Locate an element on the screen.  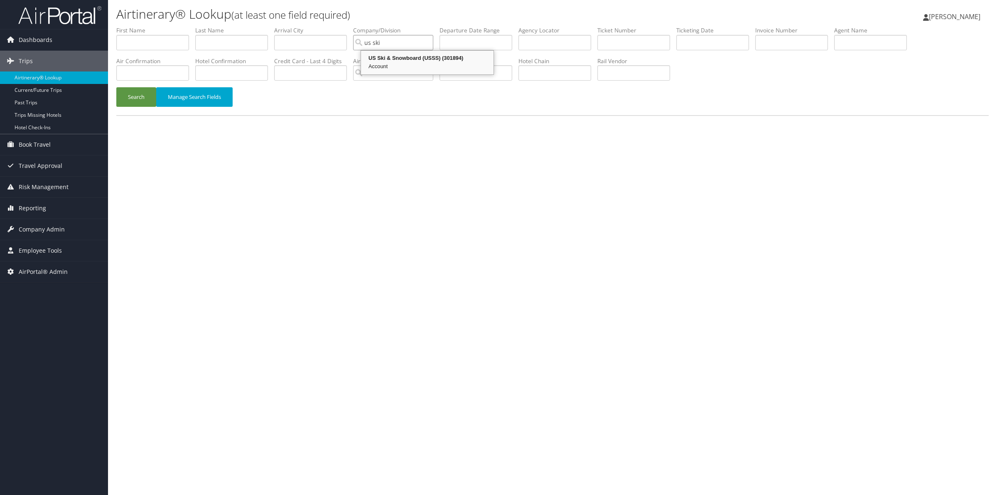
span: Company Admin is located at coordinates (42, 229).